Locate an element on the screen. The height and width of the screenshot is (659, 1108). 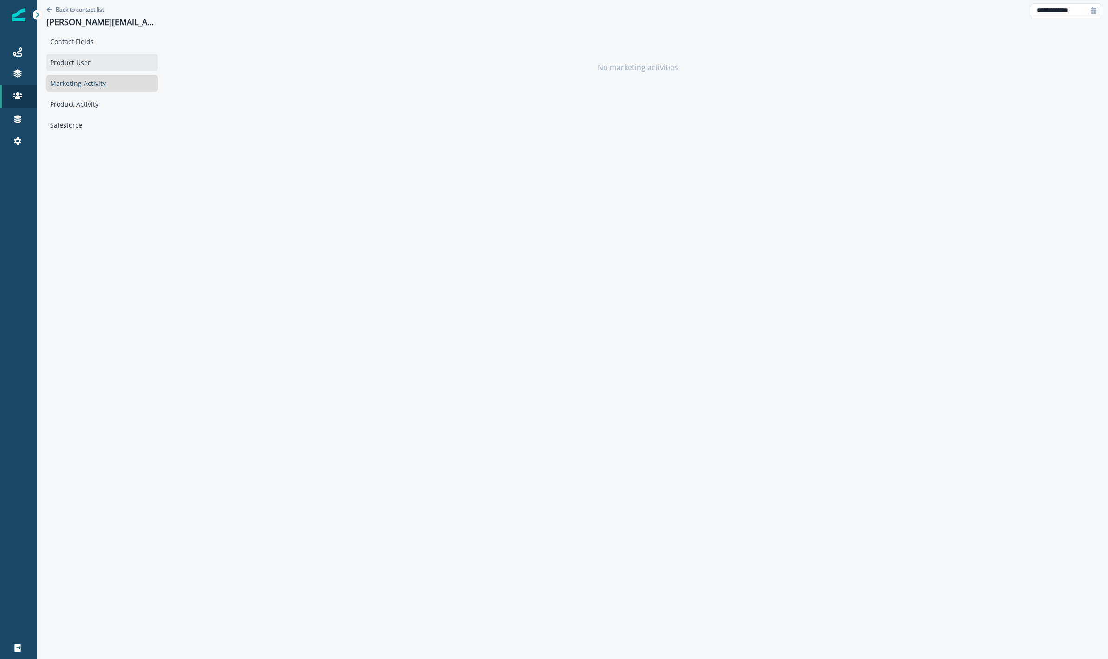
div: No marketing activities is located at coordinates (638, 67).